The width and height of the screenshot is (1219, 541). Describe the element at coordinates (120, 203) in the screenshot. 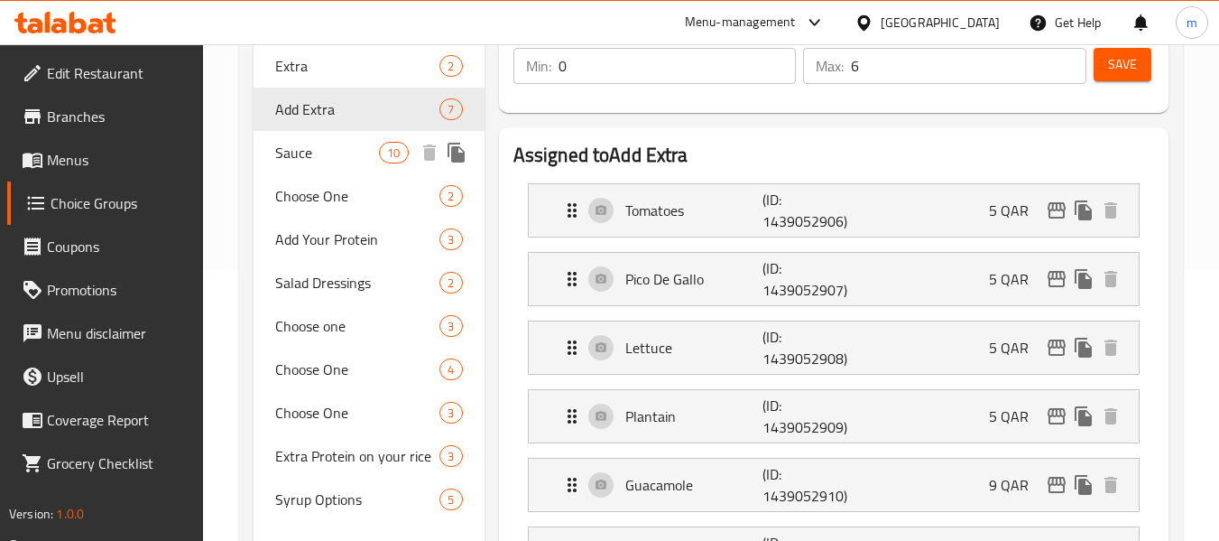

I see `span: Choice Groups` at that location.